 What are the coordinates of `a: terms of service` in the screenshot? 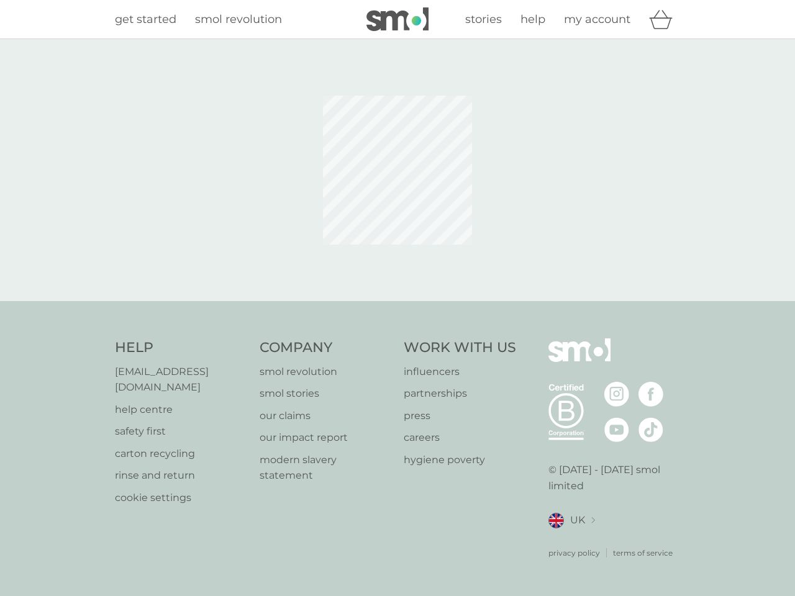 It's located at (642, 552).